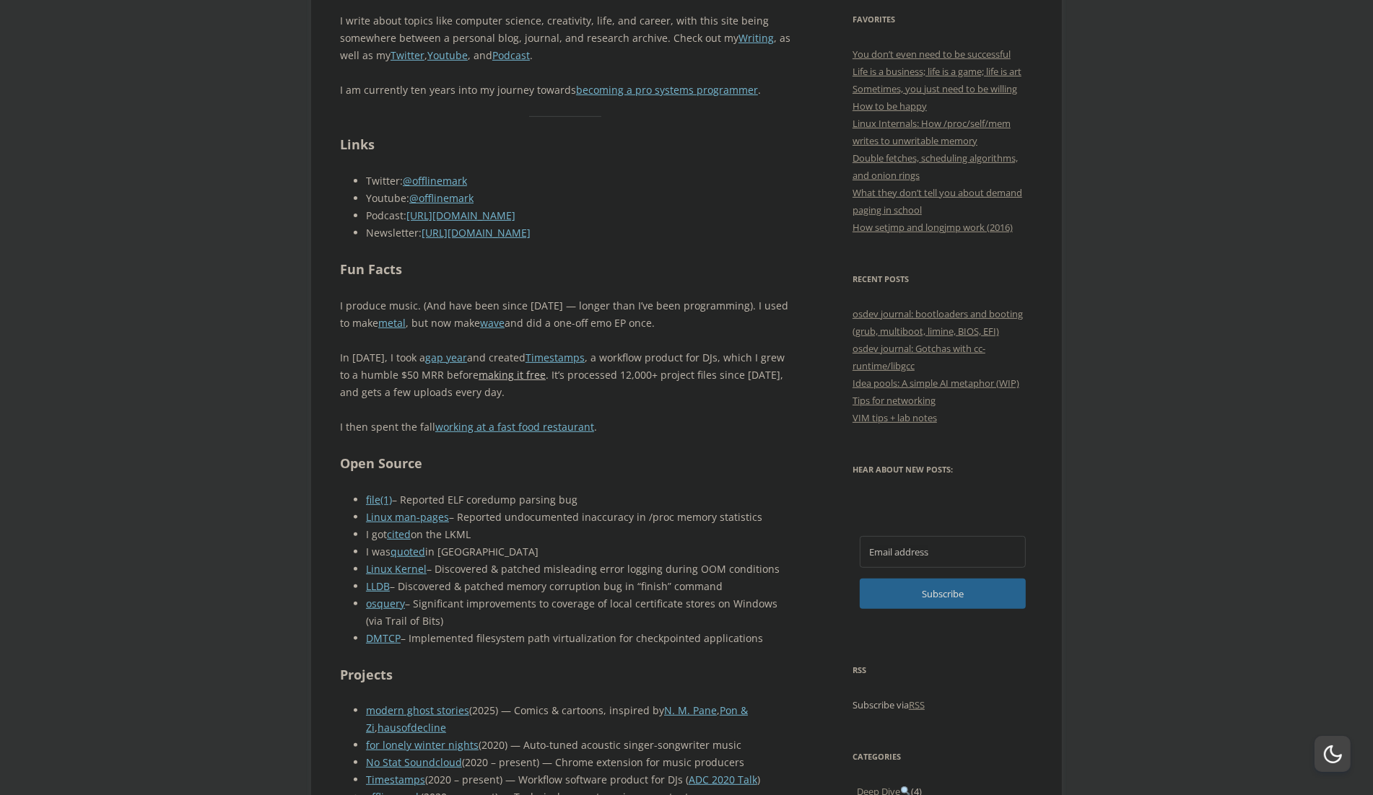 This screenshot has width=1373, height=795. I want to click on a: Youtube, so click(447, 55).